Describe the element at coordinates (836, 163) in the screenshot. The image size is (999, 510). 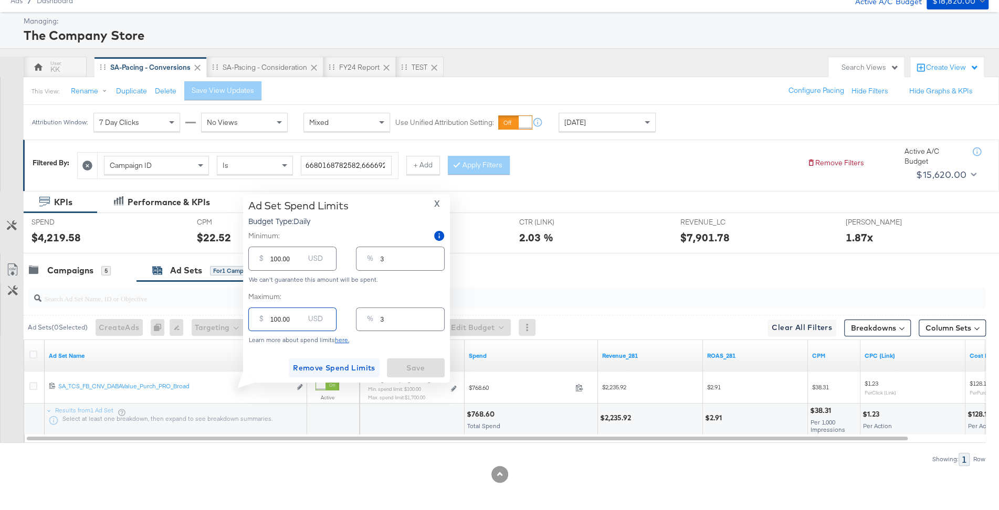
I see `button: Remove Filters` at that location.